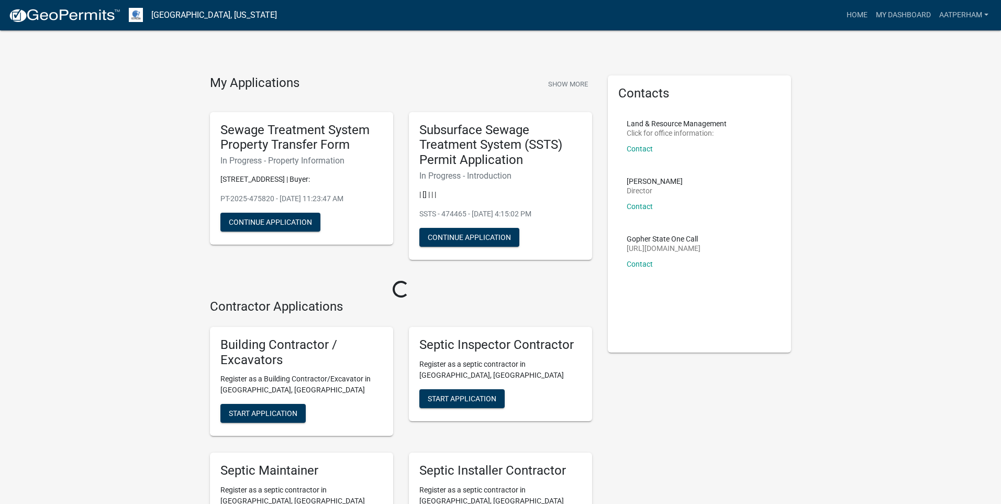 This screenshot has width=1001, height=504. Describe the element at coordinates (903, 15) in the screenshot. I see `a: My Dashboard` at that location.